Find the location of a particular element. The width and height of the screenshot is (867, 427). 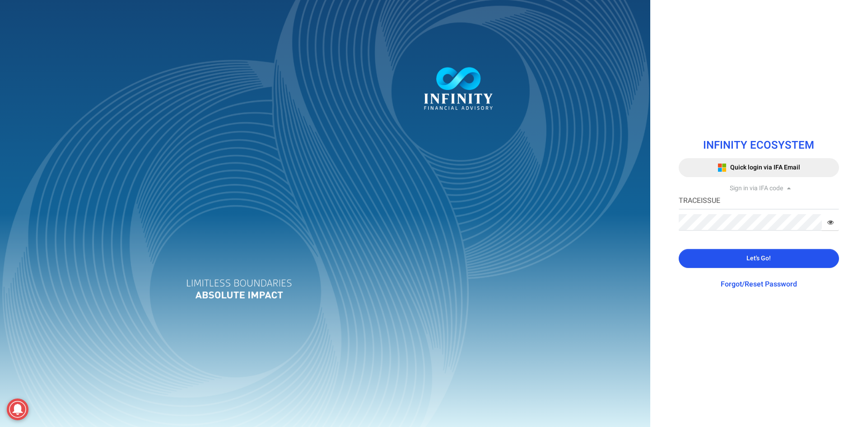

input: IFA Code is located at coordinates (759, 201).